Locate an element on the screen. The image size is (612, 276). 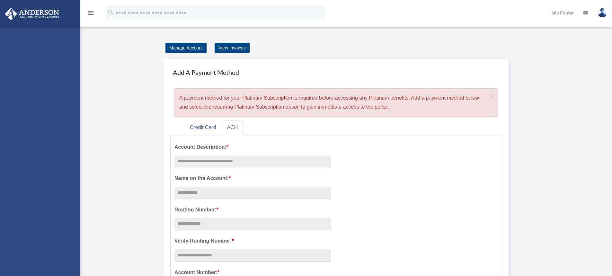
a: ACH is located at coordinates (233, 128).